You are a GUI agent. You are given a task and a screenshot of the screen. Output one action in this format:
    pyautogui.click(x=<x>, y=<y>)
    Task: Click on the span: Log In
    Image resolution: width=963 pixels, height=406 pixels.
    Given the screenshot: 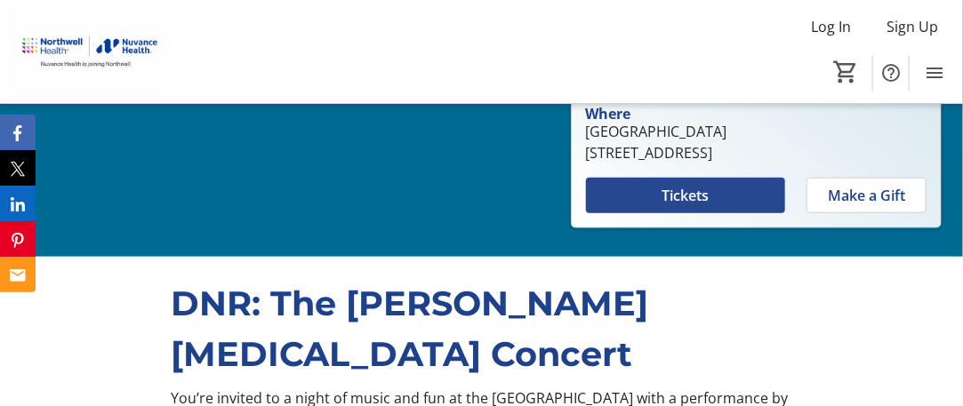 What is the action you would take?
    pyautogui.click(x=830, y=27)
    